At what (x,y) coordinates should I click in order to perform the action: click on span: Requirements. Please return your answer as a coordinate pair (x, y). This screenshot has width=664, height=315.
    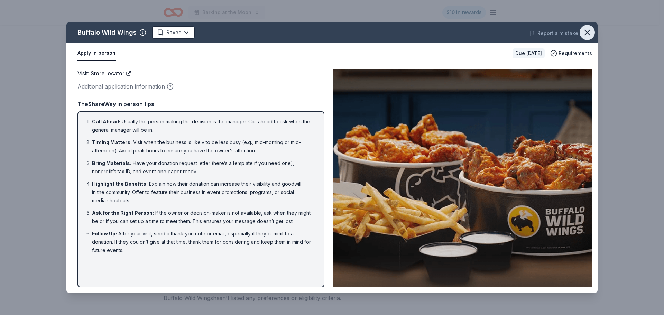
    Looking at the image, I should click on (575, 53).